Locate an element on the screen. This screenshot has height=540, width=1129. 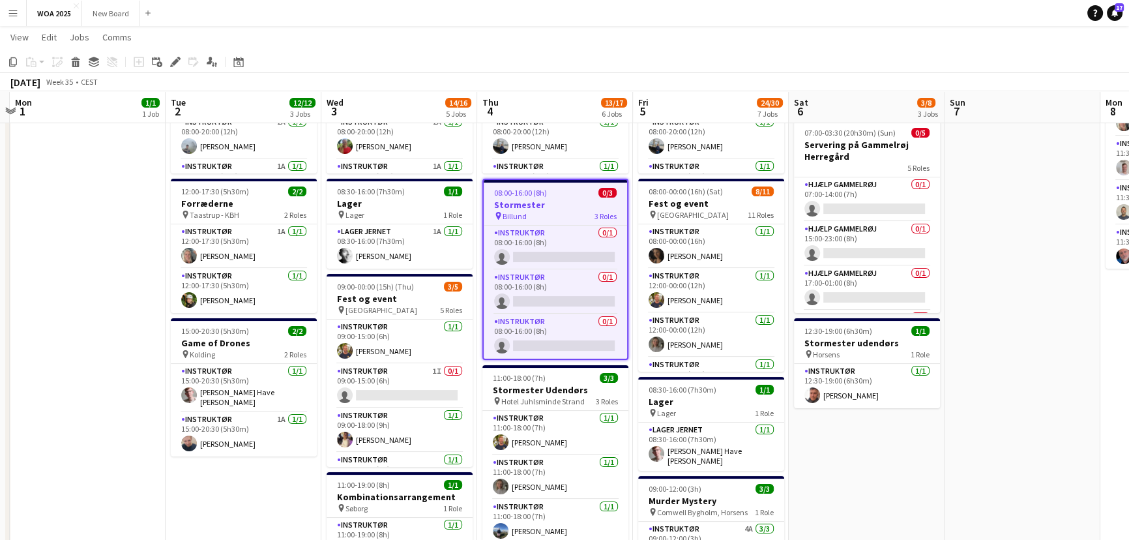
span: 11 Roles is located at coordinates (760, 214).